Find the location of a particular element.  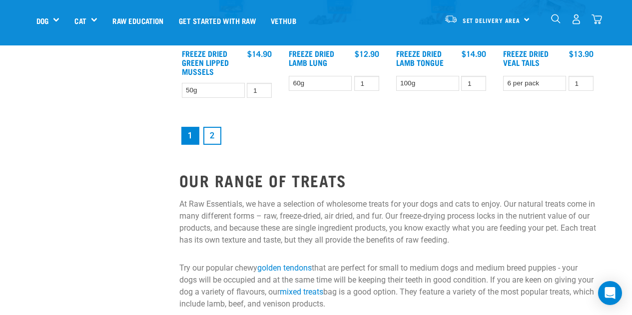

a: Dog is located at coordinates (42, 20).